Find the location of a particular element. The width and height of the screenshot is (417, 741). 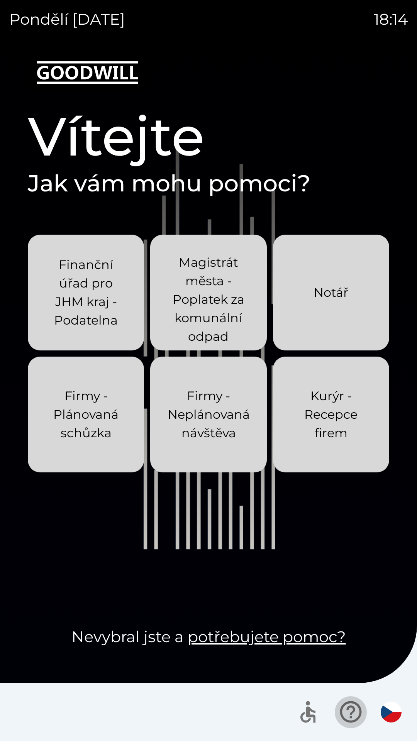

img: cs flag is located at coordinates (391, 712).